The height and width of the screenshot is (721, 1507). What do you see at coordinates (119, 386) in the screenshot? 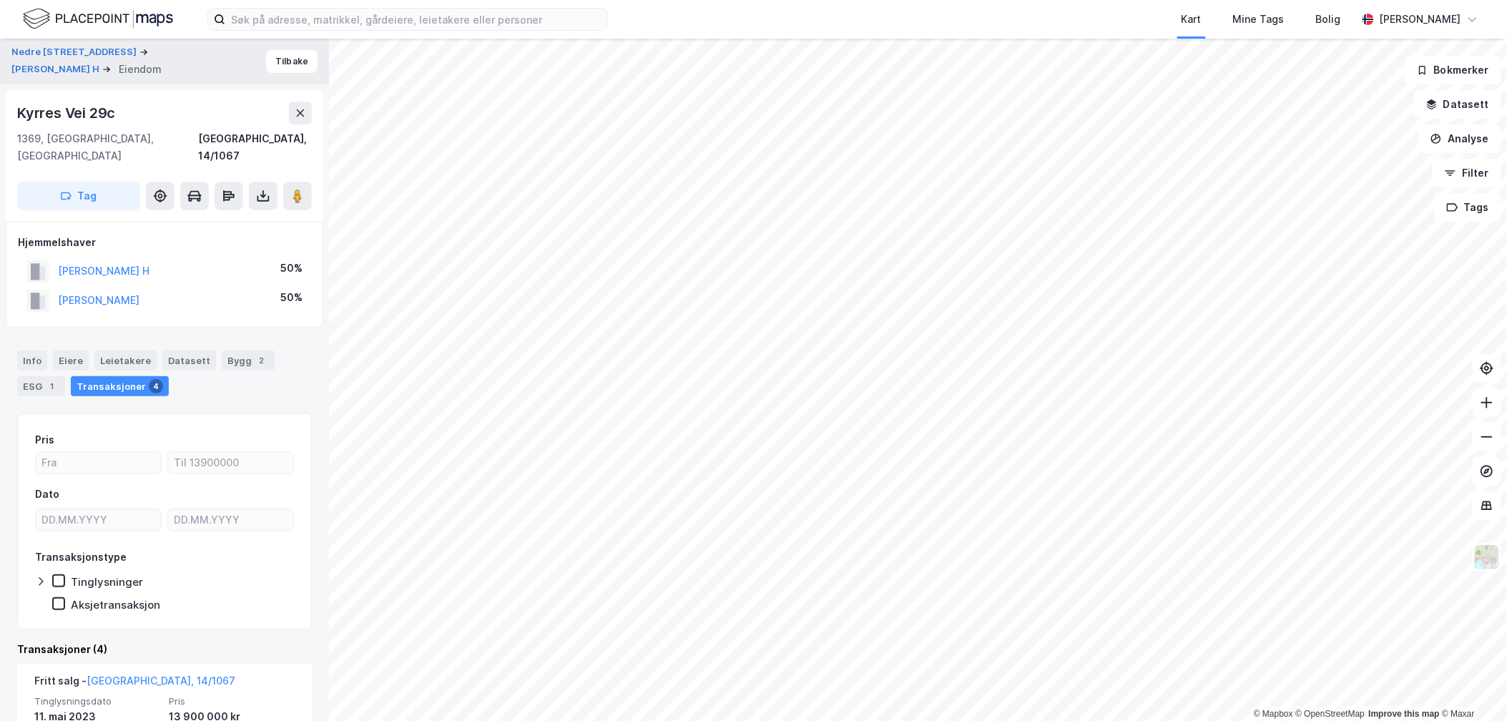
I see `div: Transaksjoner` at bounding box center [119, 386].